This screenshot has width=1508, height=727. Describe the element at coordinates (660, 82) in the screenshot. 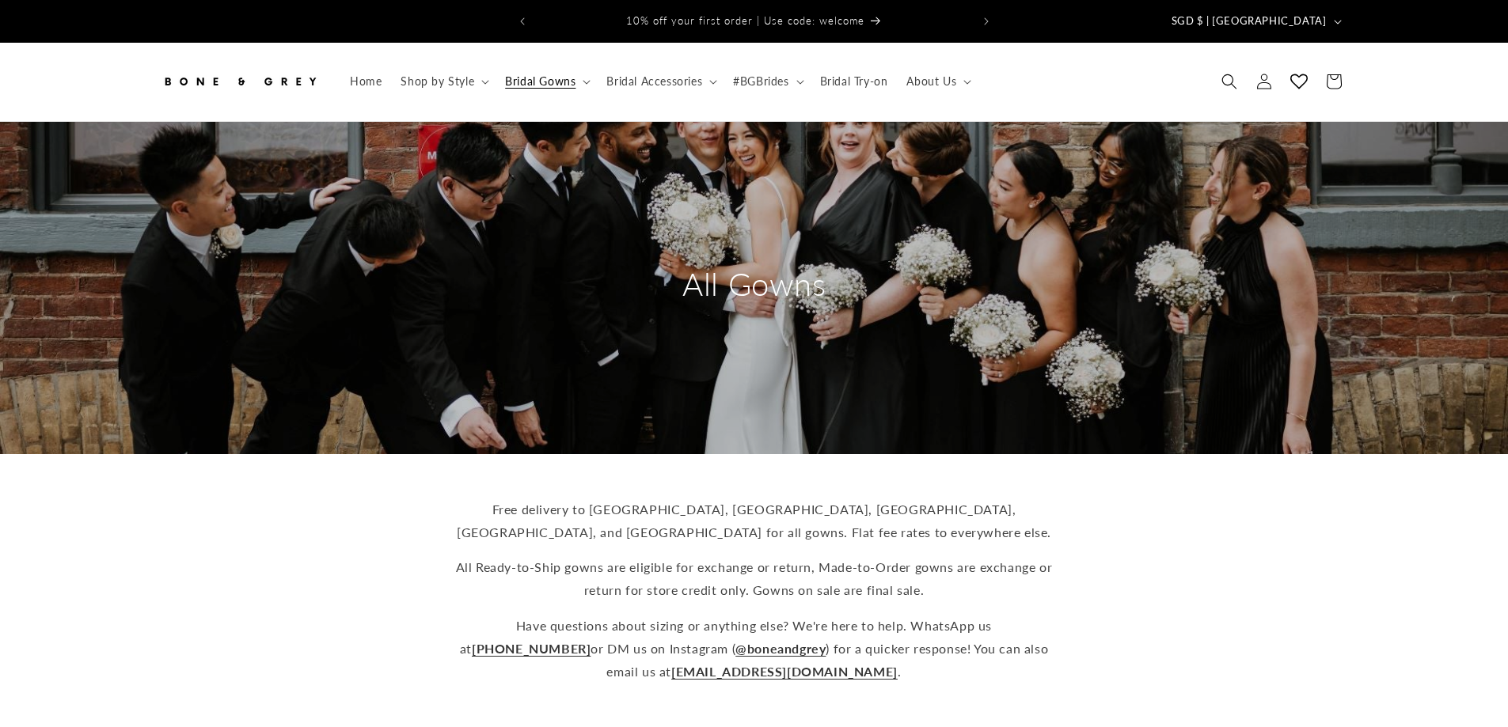

I see `summary: Bridal Accessories` at that location.